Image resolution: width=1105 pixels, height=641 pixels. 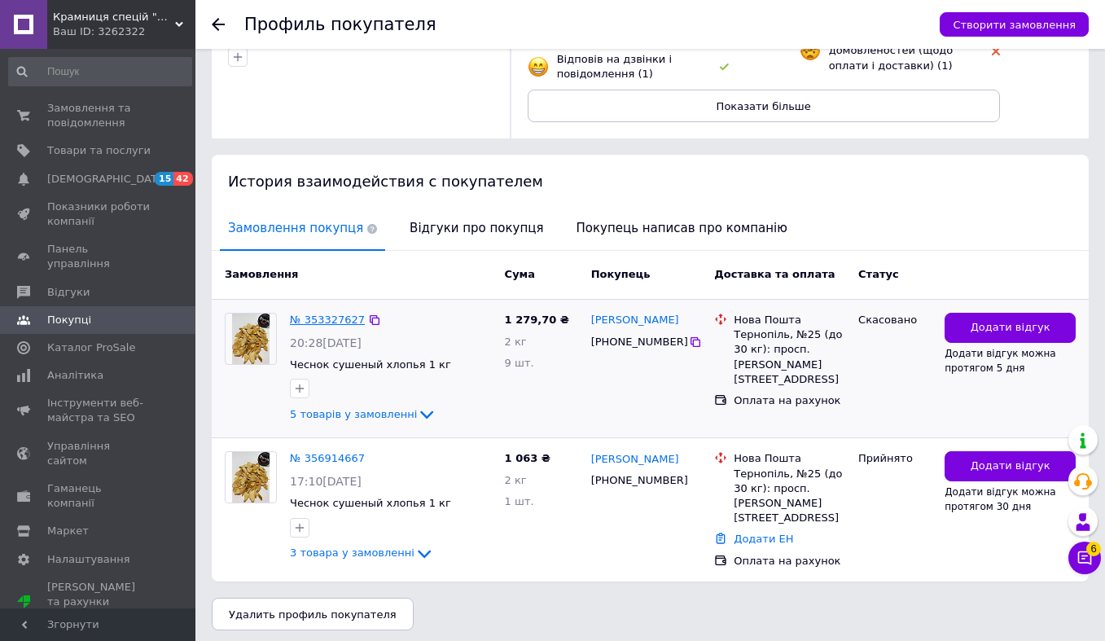 What do you see at coordinates (352, 552) in the screenshot?
I see `span: 3 товара у замовленні` at bounding box center [352, 552].